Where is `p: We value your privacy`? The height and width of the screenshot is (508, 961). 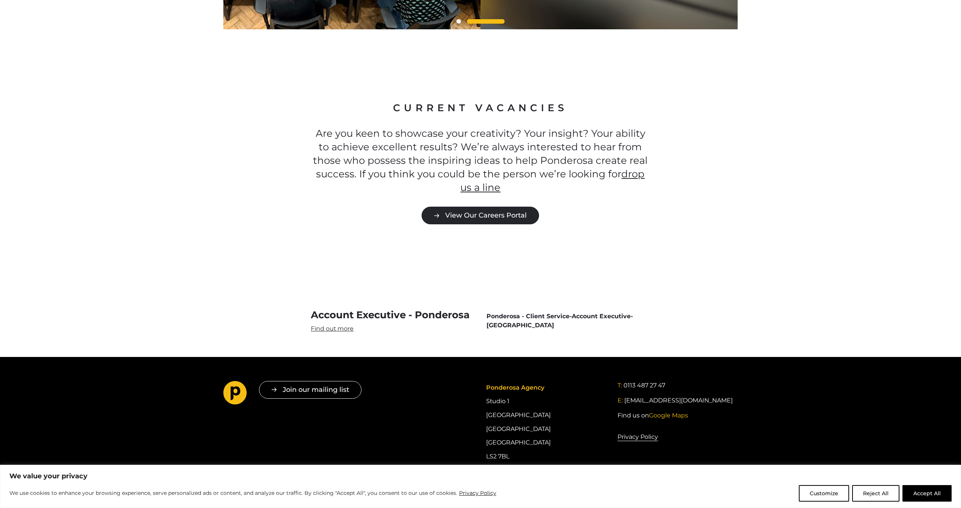 p: We value your privacy is located at coordinates (481, 476).